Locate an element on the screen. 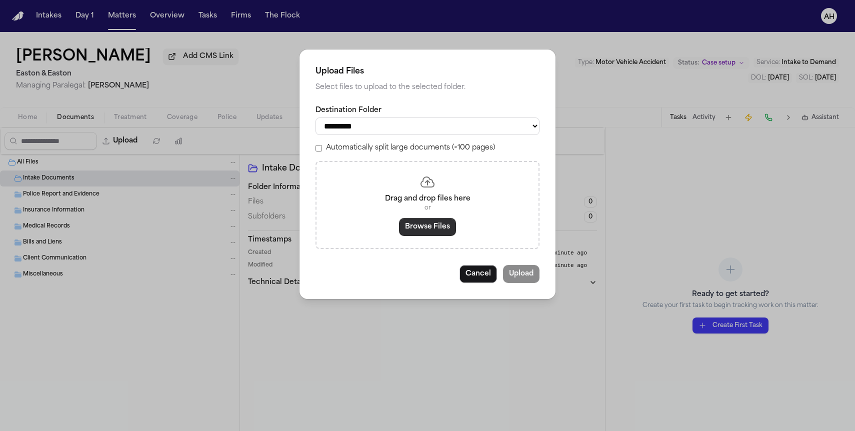 This screenshot has width=855, height=431. p: Select files to upload to the selected folder. is located at coordinates (428, 88).